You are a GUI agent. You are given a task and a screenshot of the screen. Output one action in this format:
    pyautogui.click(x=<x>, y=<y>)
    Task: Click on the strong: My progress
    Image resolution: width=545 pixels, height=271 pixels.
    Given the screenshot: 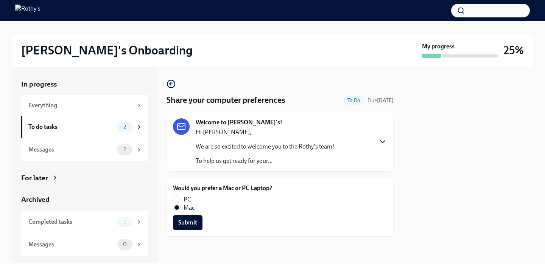 What is the action you would take?
    pyautogui.click(x=438, y=47)
    